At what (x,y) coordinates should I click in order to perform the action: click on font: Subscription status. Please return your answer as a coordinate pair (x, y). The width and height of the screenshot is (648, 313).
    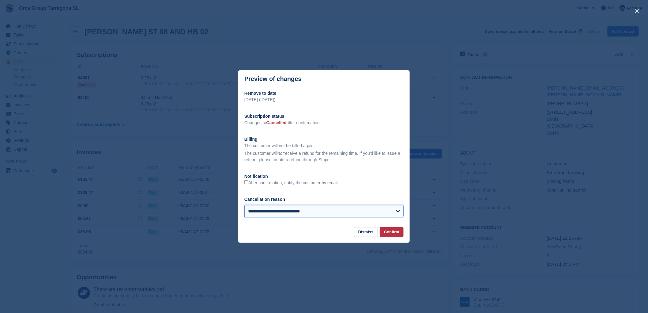
    Looking at the image, I should click on (264, 116).